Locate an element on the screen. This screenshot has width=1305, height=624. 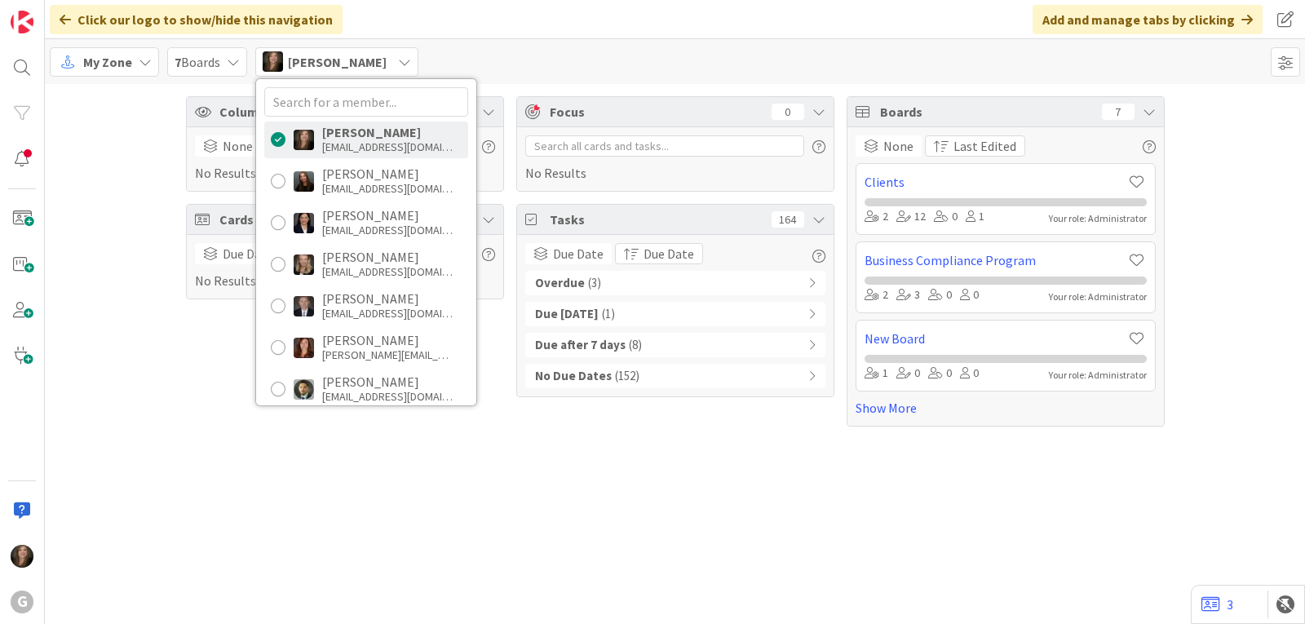
div: 3 is located at coordinates (907, 295).